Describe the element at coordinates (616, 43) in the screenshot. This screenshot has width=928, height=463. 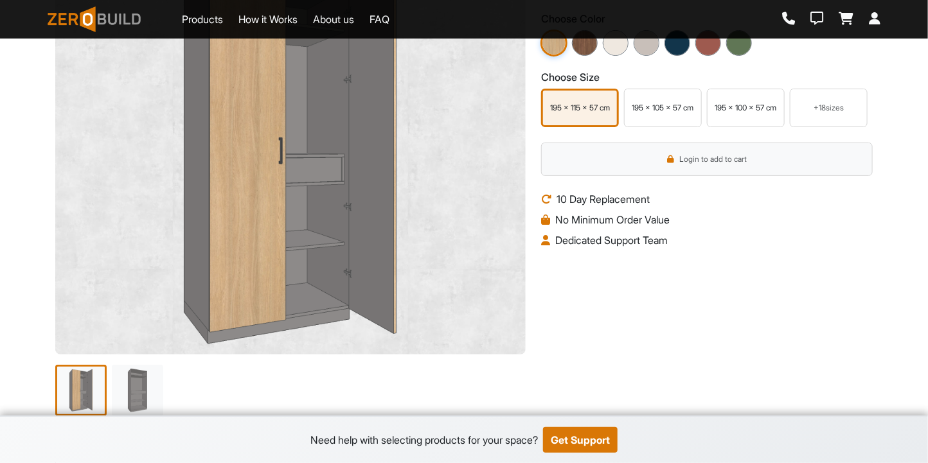
I see `div: Ivory Cream` at that location.